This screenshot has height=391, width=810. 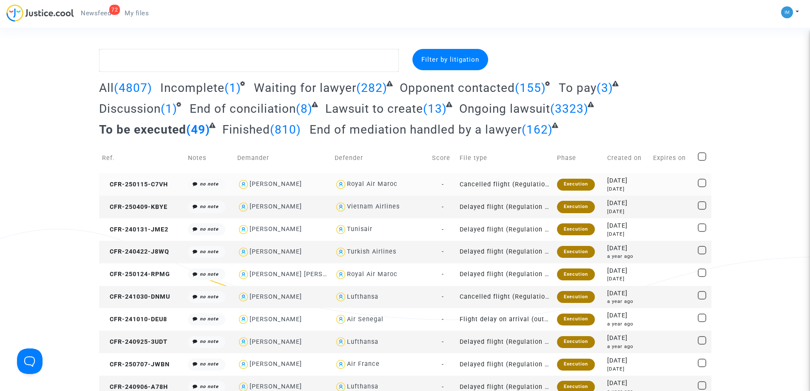 I want to click on img: a105443982b9e25553e3eed4c9f672e7, so click(x=787, y=12).